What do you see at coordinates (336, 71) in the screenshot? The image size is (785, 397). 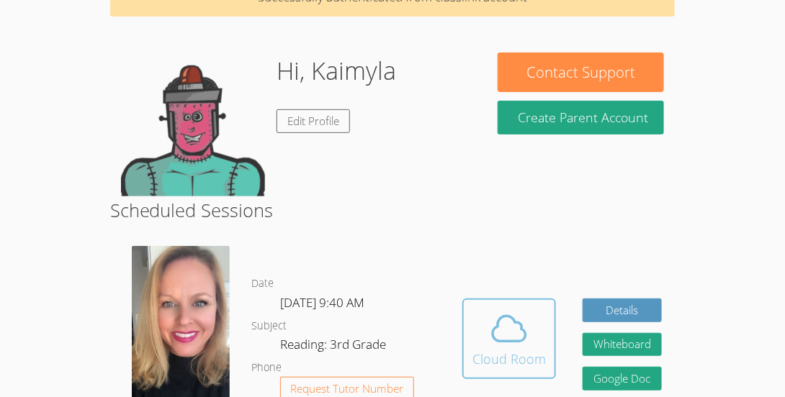 I see `h1: Hi, Kaimyla` at bounding box center [336, 71].